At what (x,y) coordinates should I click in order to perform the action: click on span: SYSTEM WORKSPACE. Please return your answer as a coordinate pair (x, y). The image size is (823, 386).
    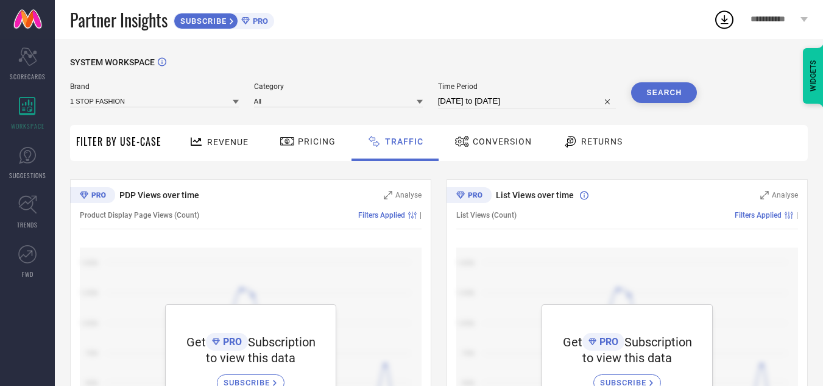
    Looking at the image, I should click on (112, 62).